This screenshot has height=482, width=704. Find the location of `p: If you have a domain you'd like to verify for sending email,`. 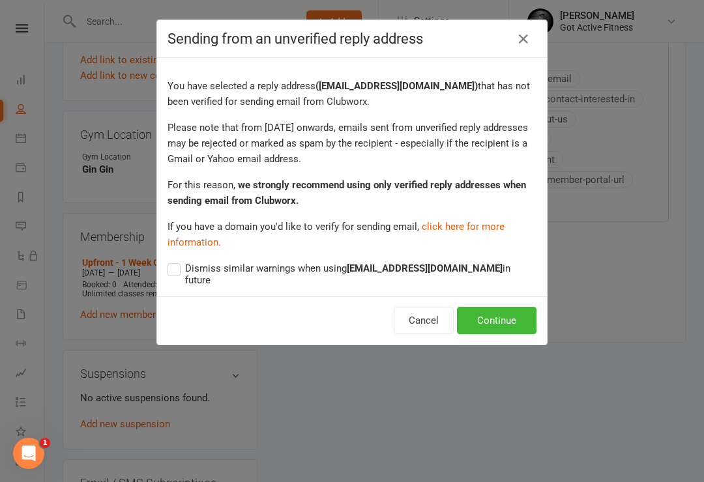

p: If you have a domain you'd like to verify for sending email, is located at coordinates (352, 235).